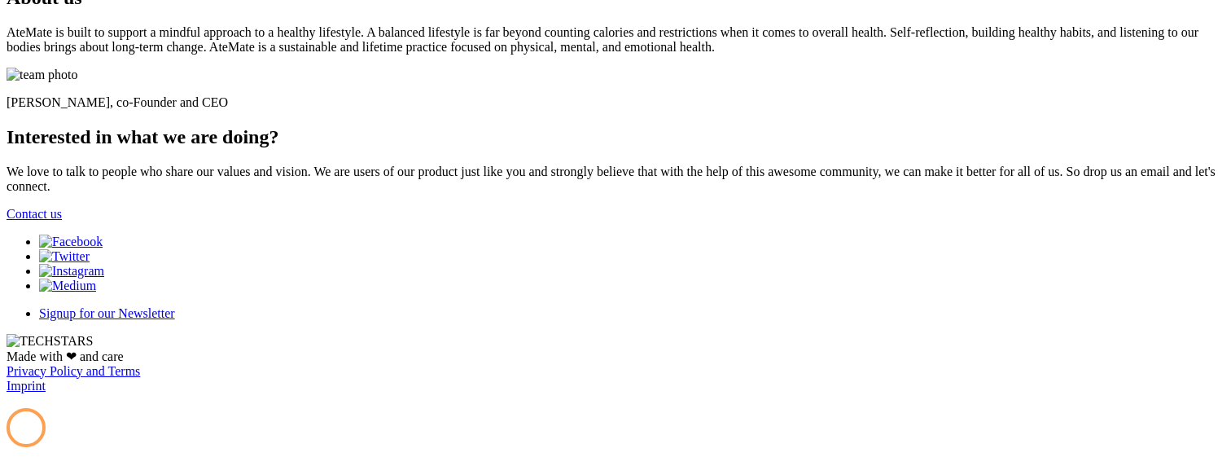 Image resolution: width=1231 pixels, height=457 pixels. What do you see at coordinates (616, 179) in the screenshot?
I see `p: We love to talk to people who share our values and vision. We are users of our product just like ...` at bounding box center [616, 179].